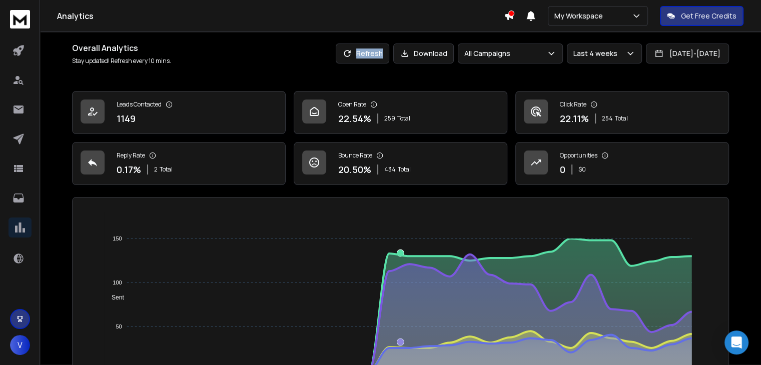 The width and height of the screenshot is (761, 365). What do you see at coordinates (400, 113) in the screenshot?
I see `a: Open Rate22.54%259Total` at bounding box center [400, 113].